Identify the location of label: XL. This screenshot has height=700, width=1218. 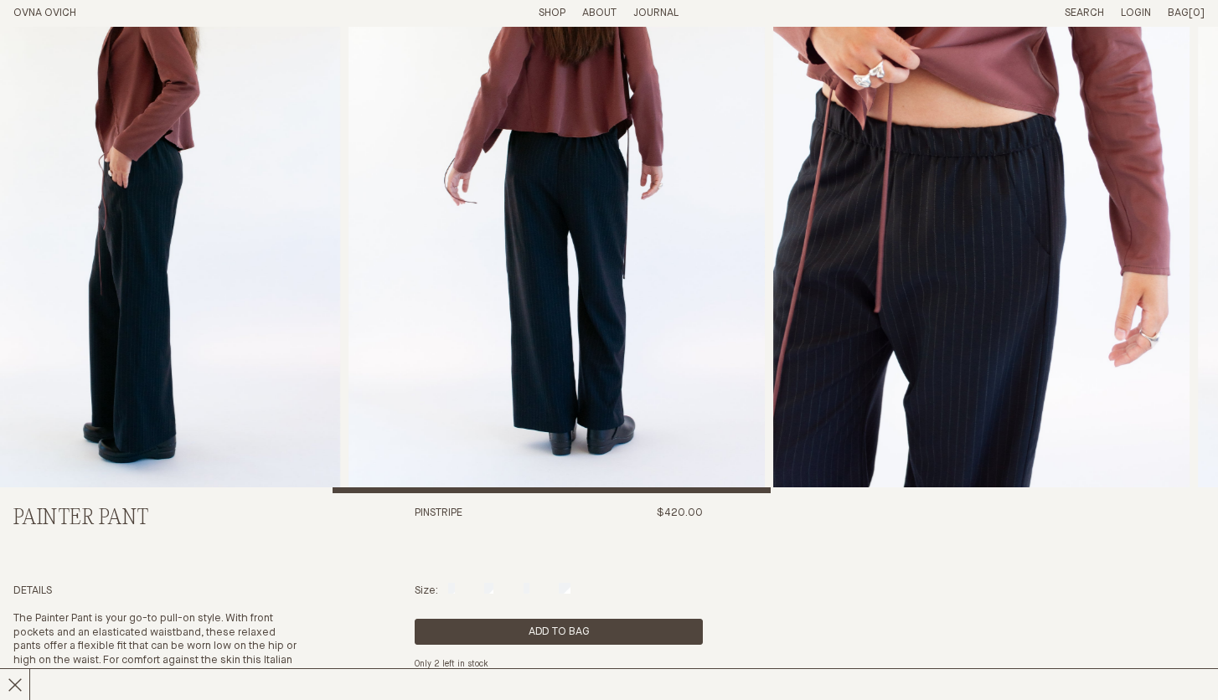
(564, 590).